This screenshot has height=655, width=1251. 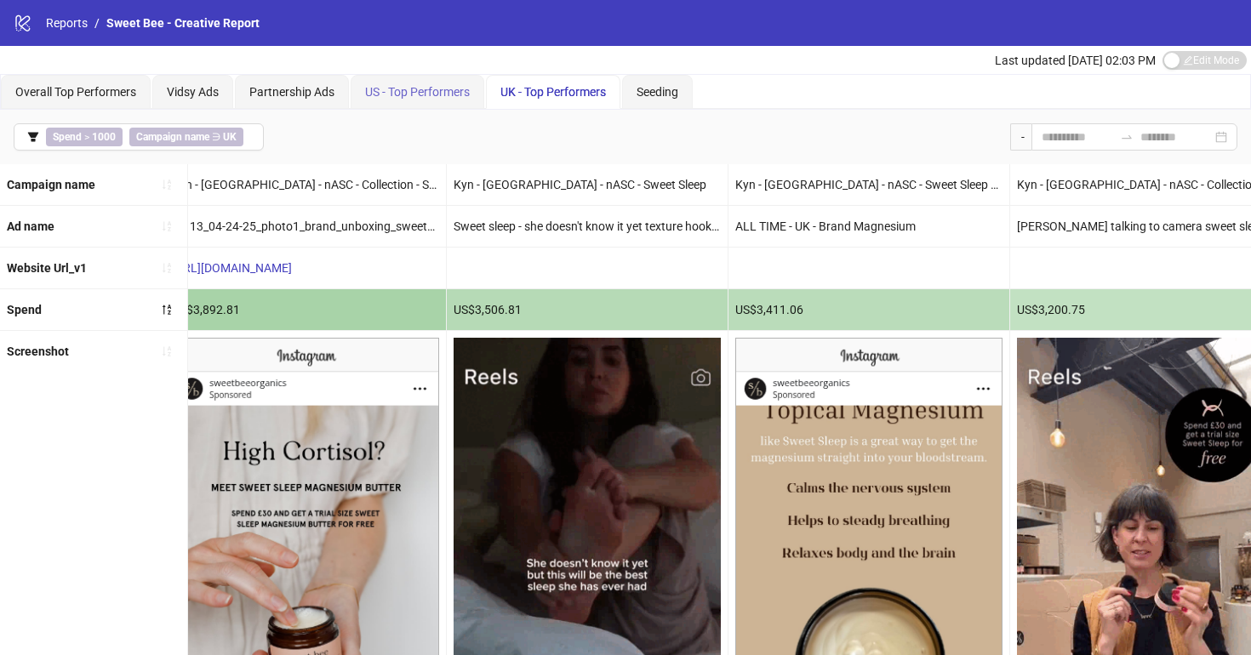 I want to click on span: filter, so click(x=33, y=137).